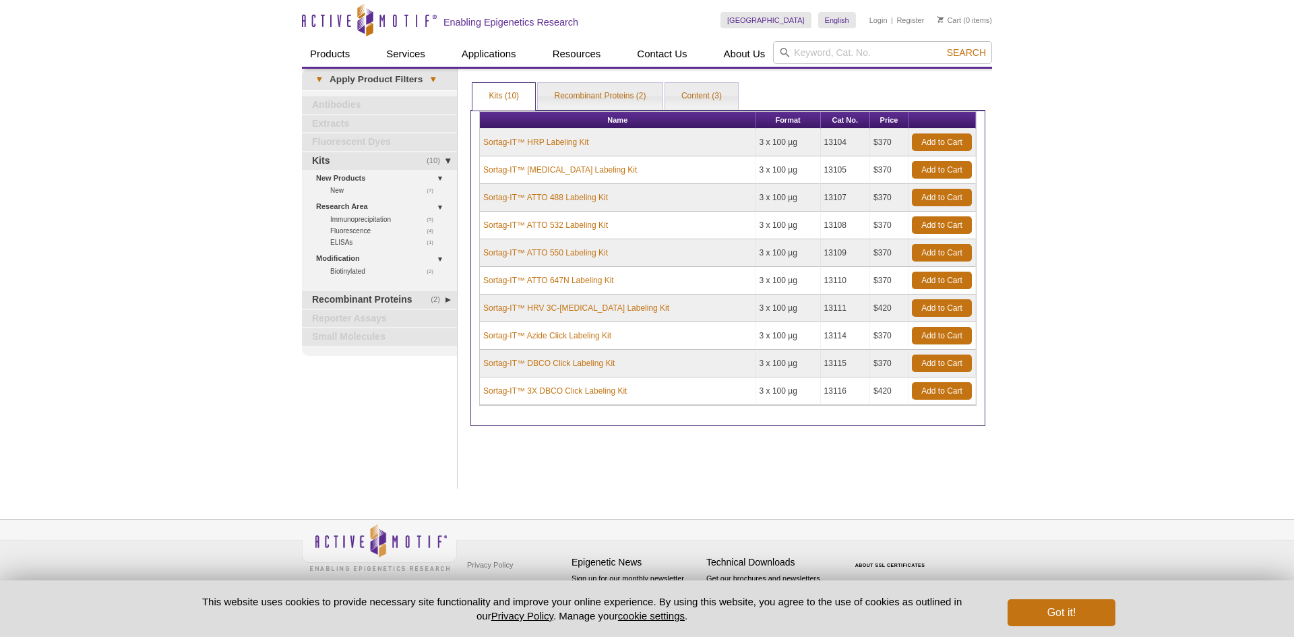  What do you see at coordinates (845, 225) in the screenshot?
I see `td: 13108` at bounding box center [845, 225].